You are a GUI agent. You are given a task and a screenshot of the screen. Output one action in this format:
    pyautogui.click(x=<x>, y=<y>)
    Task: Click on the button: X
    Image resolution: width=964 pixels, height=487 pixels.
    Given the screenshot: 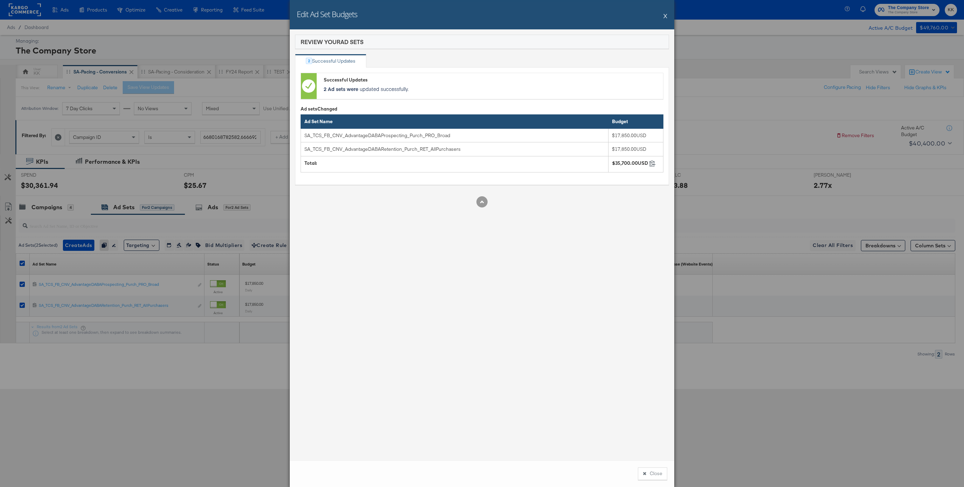 What is the action you would take?
    pyautogui.click(x=665, y=16)
    